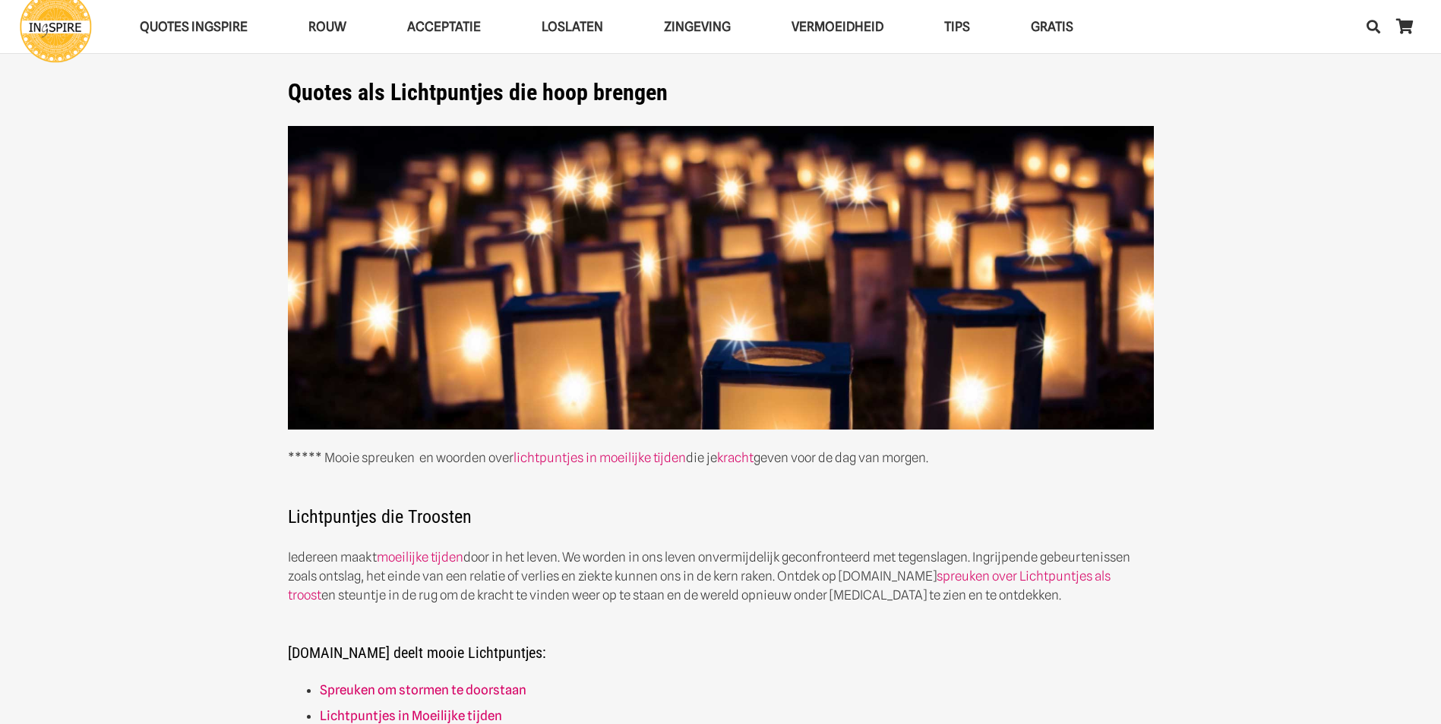  Describe the element at coordinates (1052, 27) in the screenshot. I see `a: GRATISGRATIS Menu` at that location.